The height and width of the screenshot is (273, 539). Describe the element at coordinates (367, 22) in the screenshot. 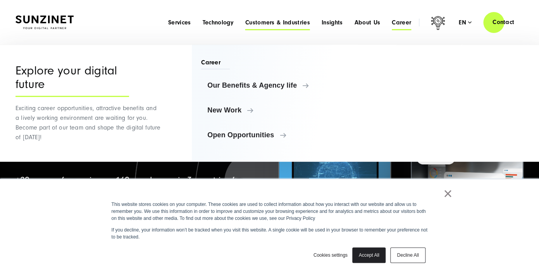

I see `span: About Us` at that location.